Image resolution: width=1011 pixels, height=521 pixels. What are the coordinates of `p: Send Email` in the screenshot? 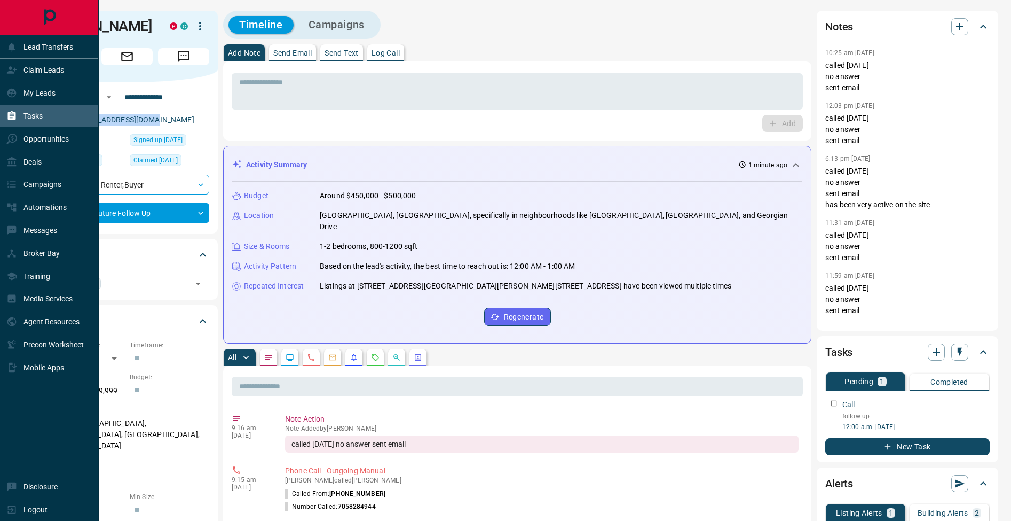 It's located at (293, 53).